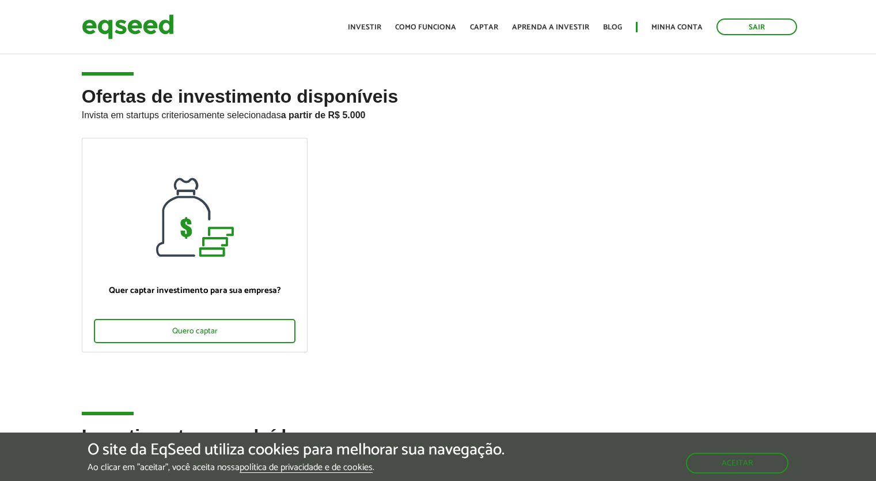 The width and height of the screenshot is (876, 481). I want to click on a: Quer captar investimento para sua empresa? Quero captar, so click(195, 245).